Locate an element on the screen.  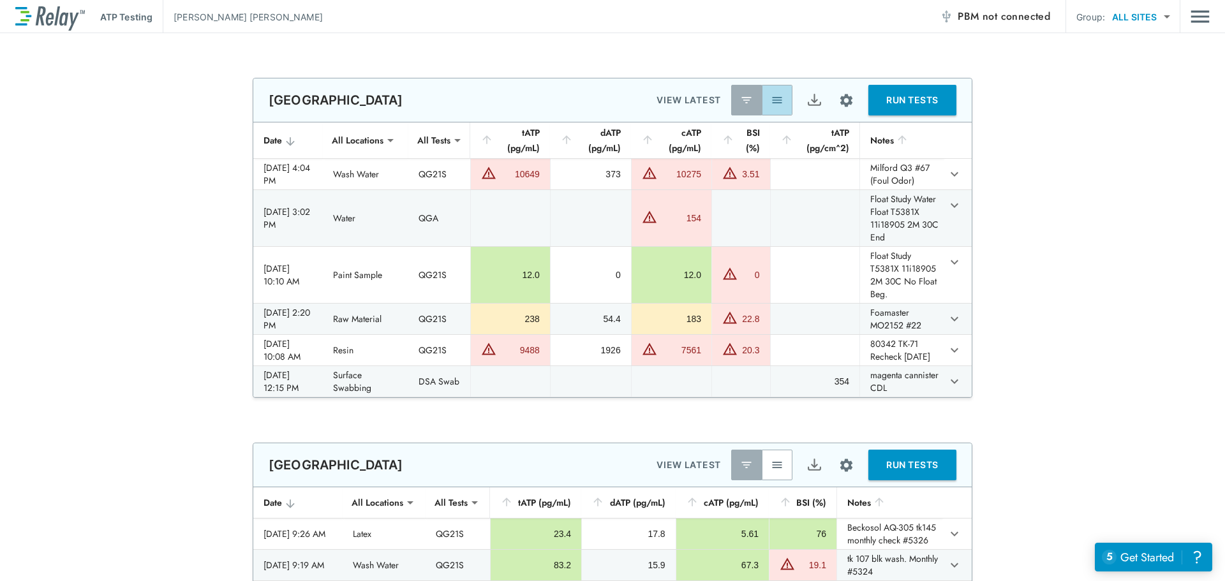
p: Group: is located at coordinates (1090, 17).